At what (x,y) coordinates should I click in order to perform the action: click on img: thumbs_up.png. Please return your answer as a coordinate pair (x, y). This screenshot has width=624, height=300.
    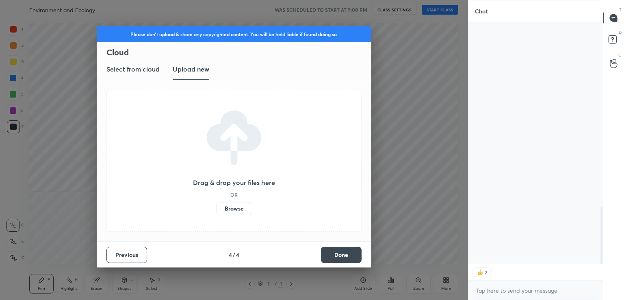
    Looking at the image, I should click on (480, 272).